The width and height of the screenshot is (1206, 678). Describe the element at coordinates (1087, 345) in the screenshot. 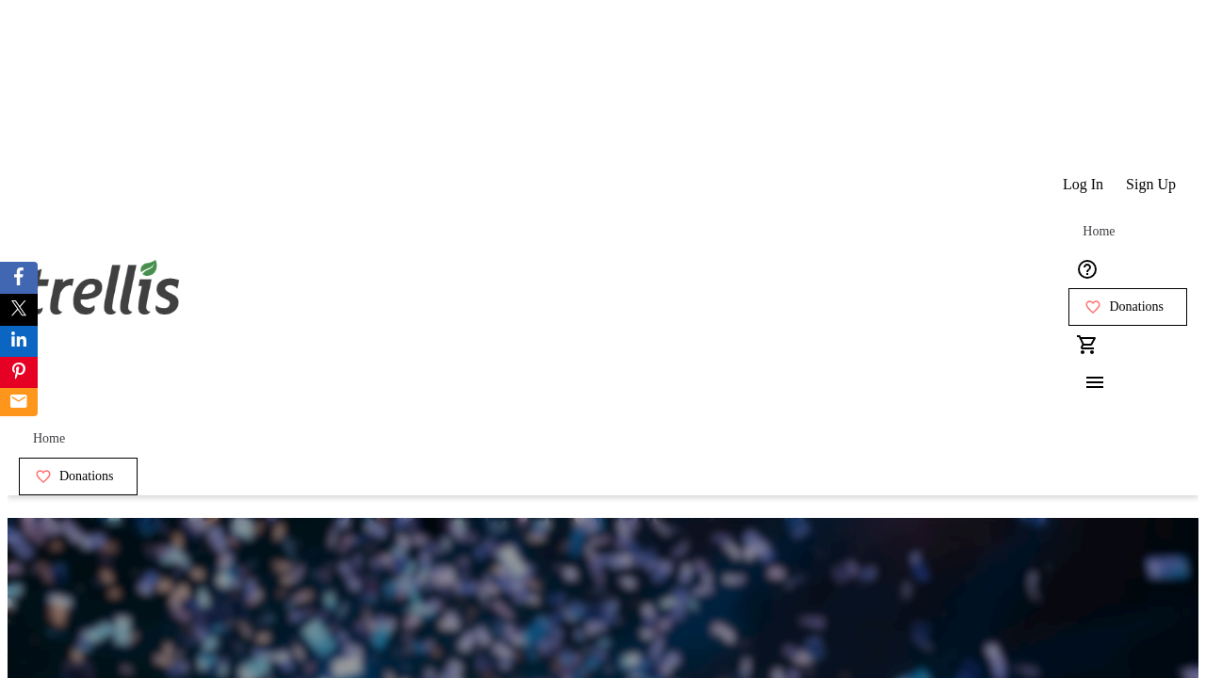

I see `button: Cart` at that location.